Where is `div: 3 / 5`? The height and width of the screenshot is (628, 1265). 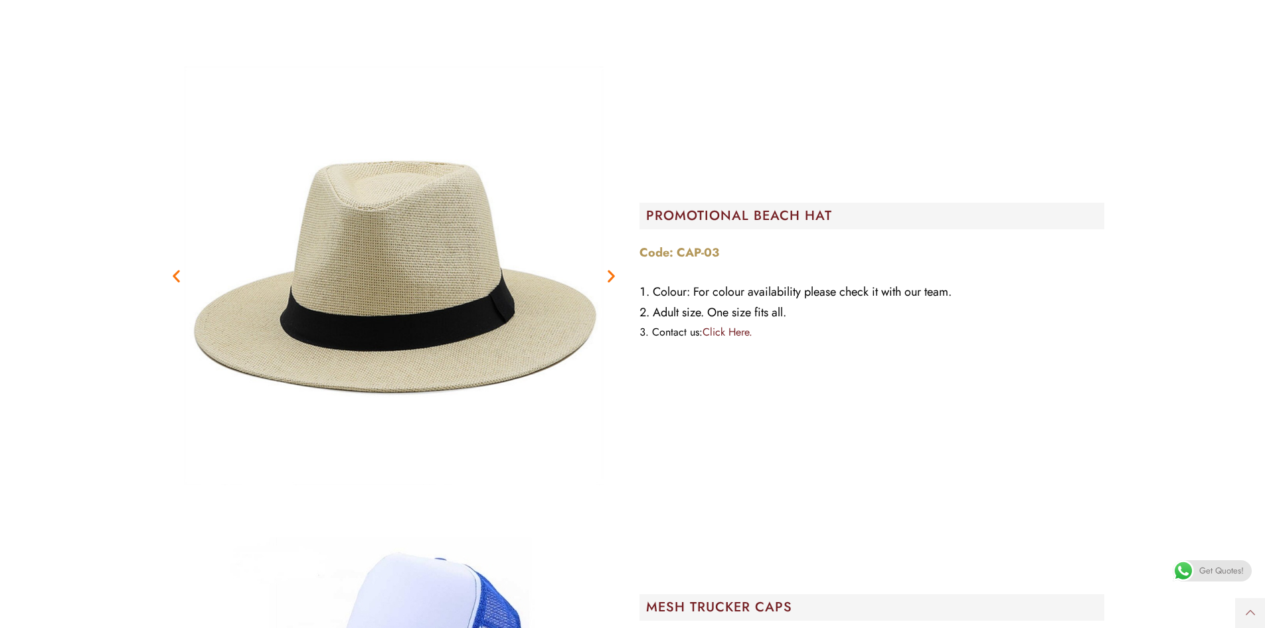
div: 3 / 5 is located at coordinates (394, 276).